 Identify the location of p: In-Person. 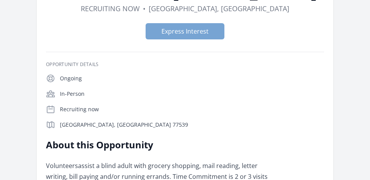
(192, 94).